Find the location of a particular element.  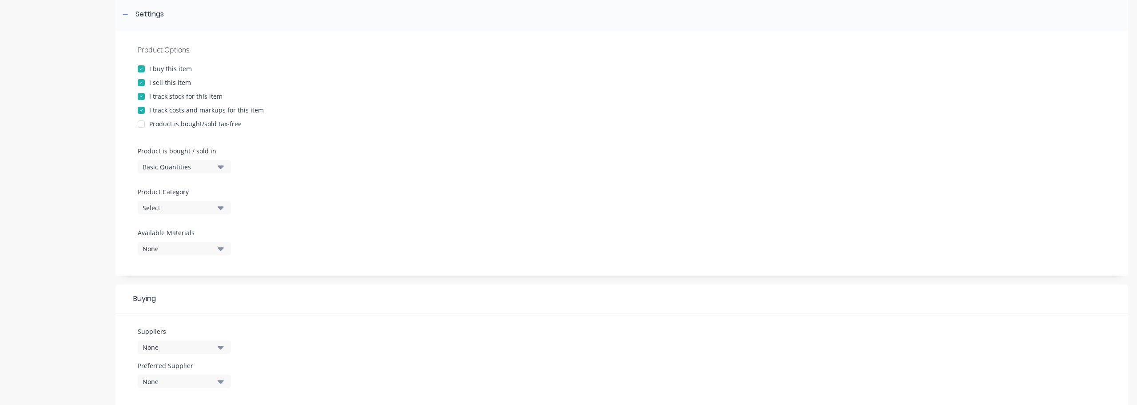

div: Buying is located at coordinates (622, 298).